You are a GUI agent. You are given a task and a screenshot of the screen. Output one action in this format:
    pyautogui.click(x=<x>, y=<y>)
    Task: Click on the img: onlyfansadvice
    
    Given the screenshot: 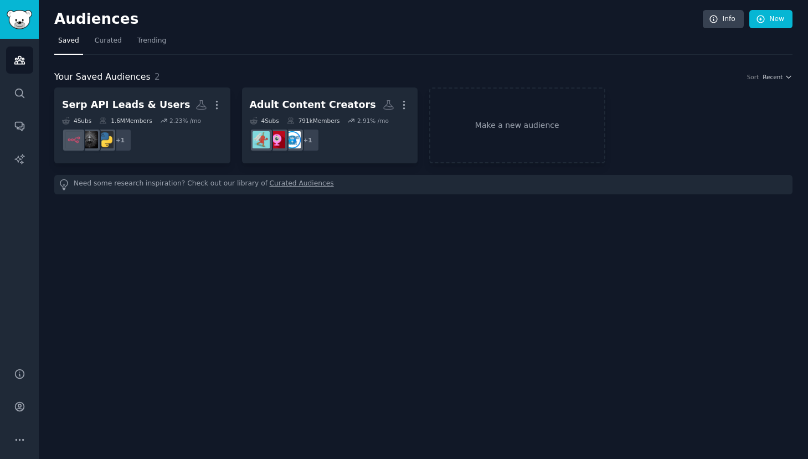 What is the action you would take?
    pyautogui.click(x=292, y=139)
    